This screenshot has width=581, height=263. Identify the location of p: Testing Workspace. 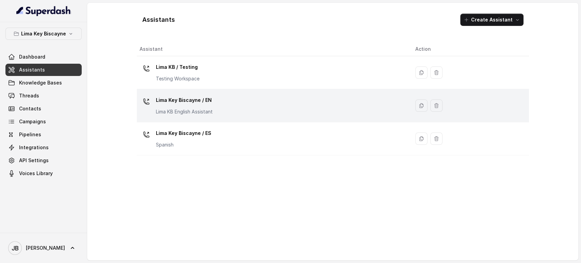
(178, 79).